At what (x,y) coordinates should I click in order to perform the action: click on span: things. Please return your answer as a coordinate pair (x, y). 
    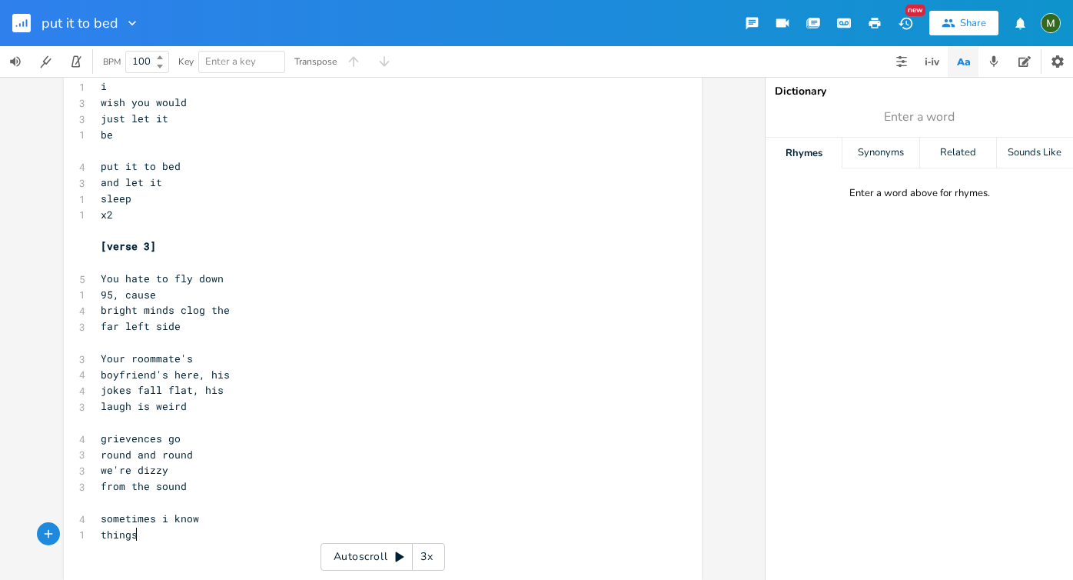
    Looking at the image, I should click on (119, 534).